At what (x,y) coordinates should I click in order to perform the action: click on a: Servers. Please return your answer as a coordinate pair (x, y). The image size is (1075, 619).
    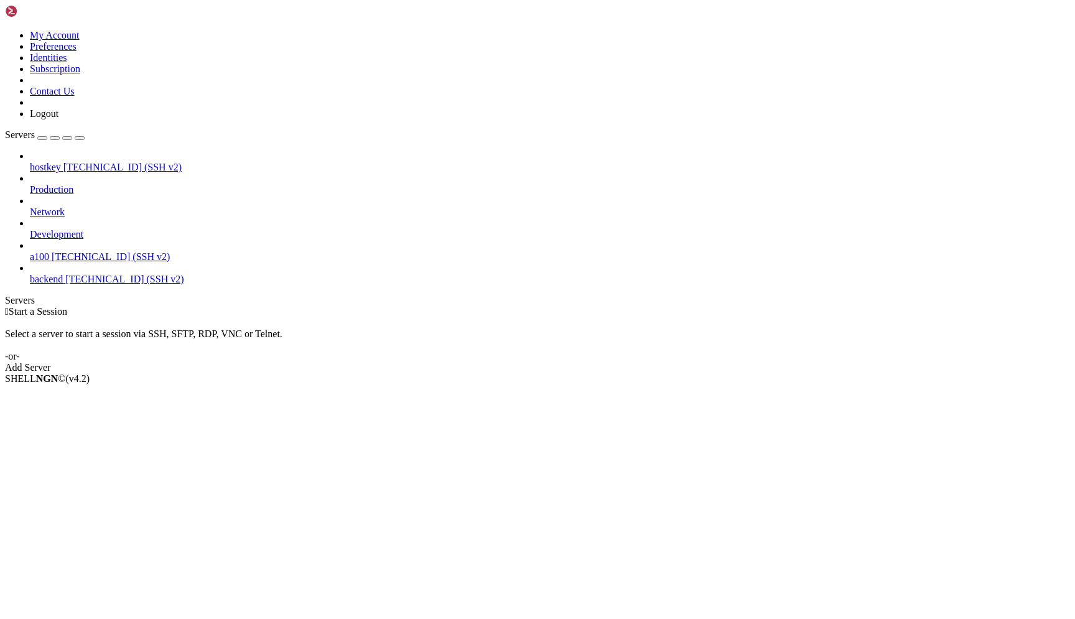
    Looking at the image, I should click on (45, 134).